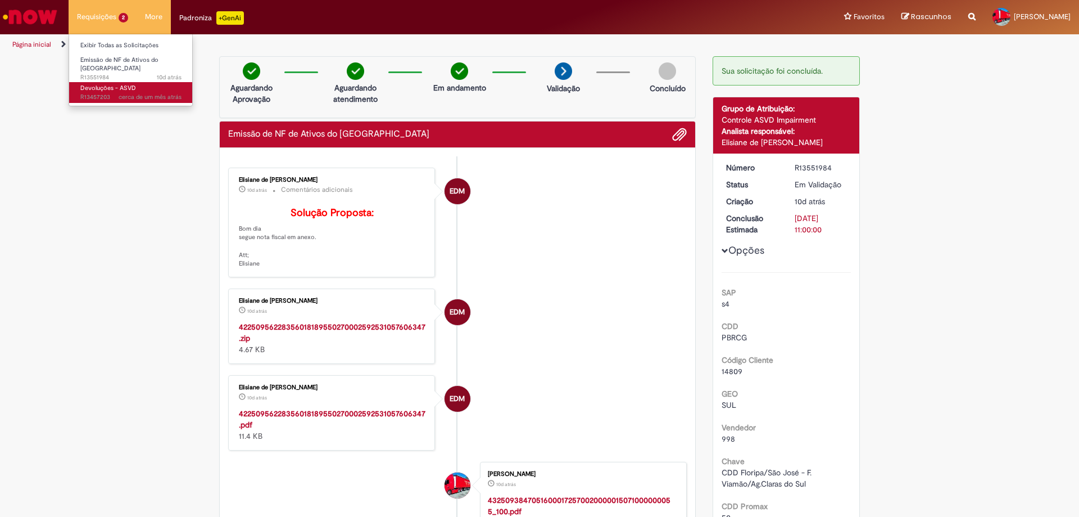  Describe the element at coordinates (150, 97) in the screenshot. I see `time: 28/08/2025 11:30:41` at that location.